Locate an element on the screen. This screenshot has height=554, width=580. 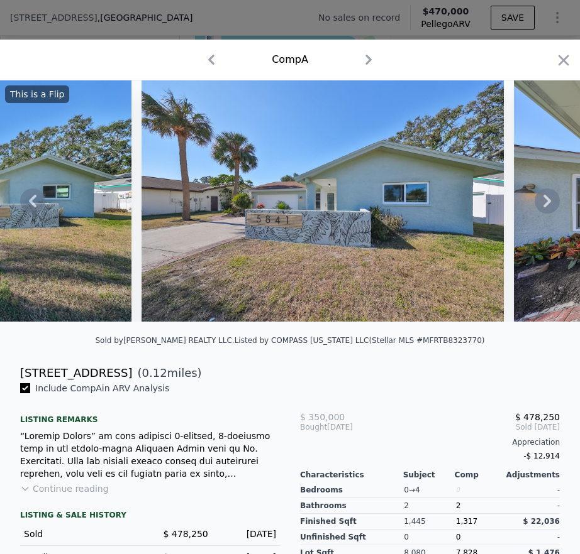
img: Property Img is located at coordinates (322, 201).